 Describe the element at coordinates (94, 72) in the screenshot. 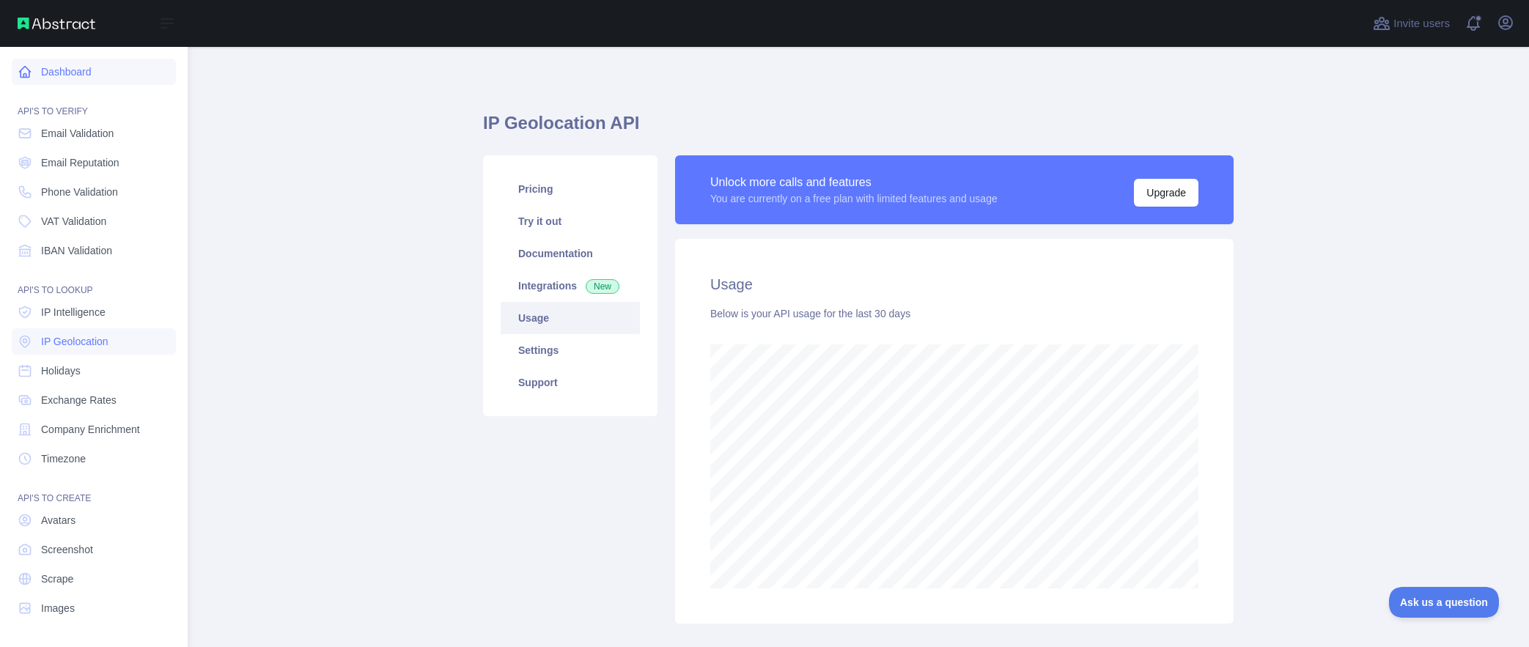

I see `a: Dashboard` at that location.